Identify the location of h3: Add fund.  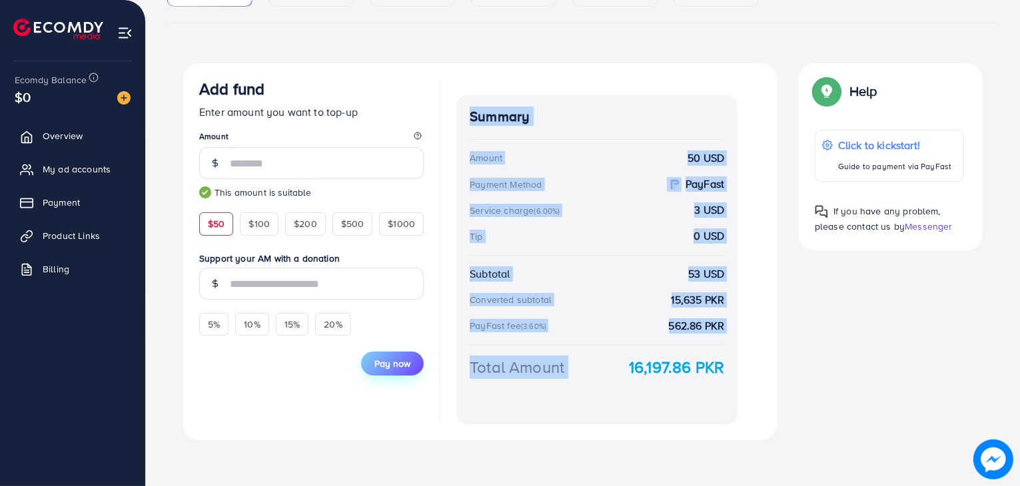
(232, 89).